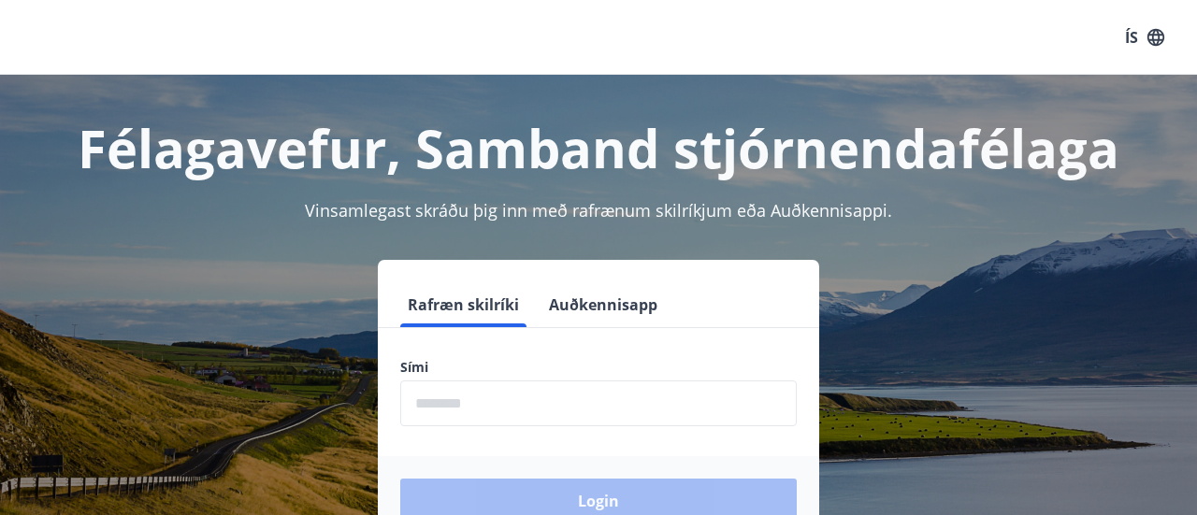 The height and width of the screenshot is (515, 1197). Describe the element at coordinates (603, 305) in the screenshot. I see `button: Auðkennisapp` at that location.